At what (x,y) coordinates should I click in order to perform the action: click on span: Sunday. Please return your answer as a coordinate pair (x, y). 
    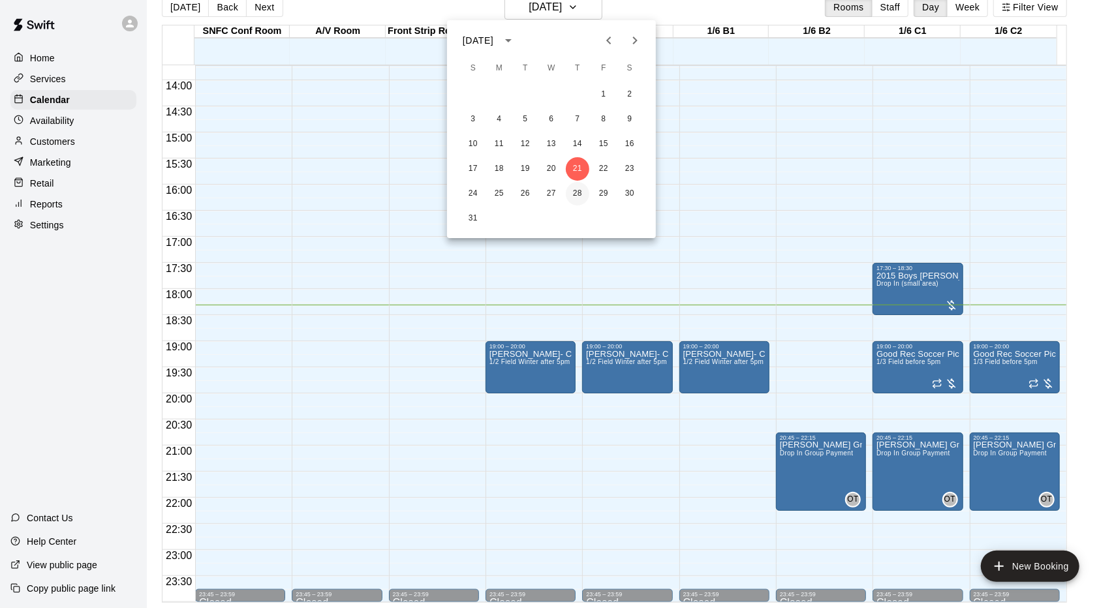
    Looking at the image, I should click on (473, 69).